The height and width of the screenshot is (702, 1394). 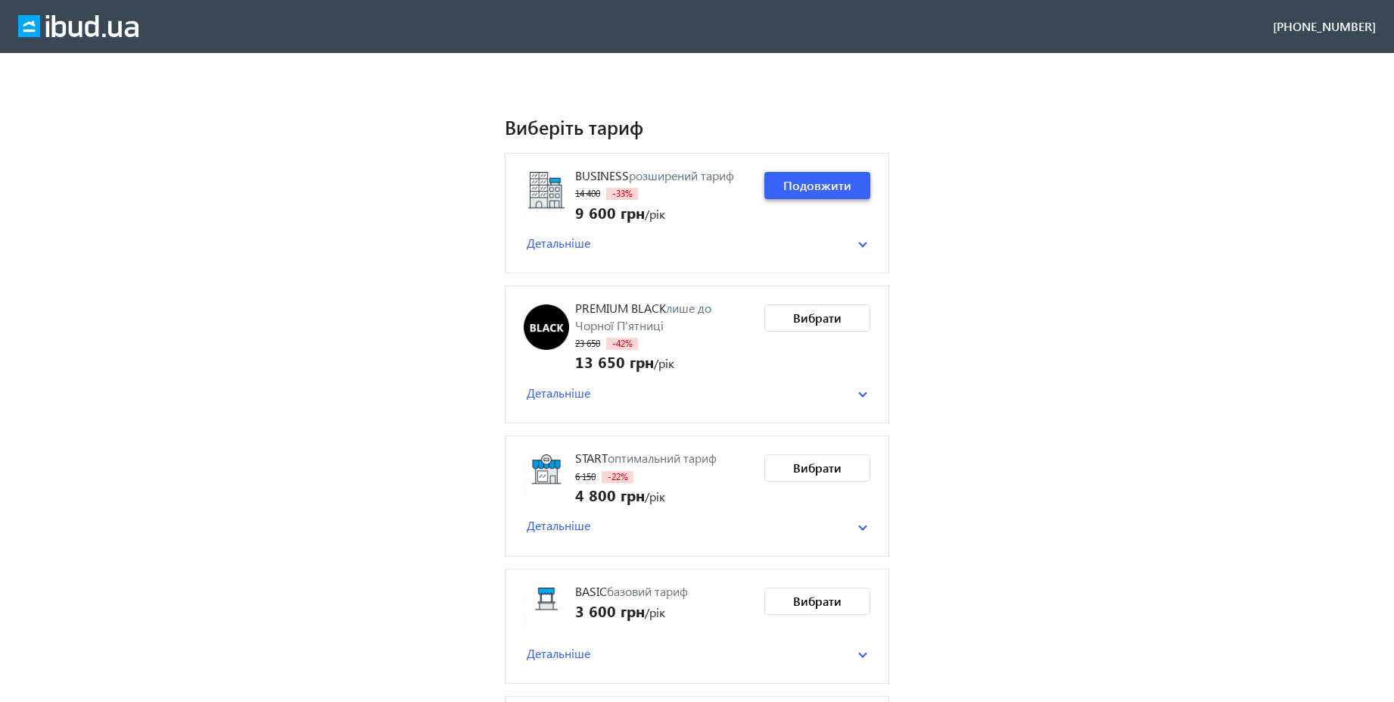 I want to click on span: 9 600 грн, so click(x=610, y=212).